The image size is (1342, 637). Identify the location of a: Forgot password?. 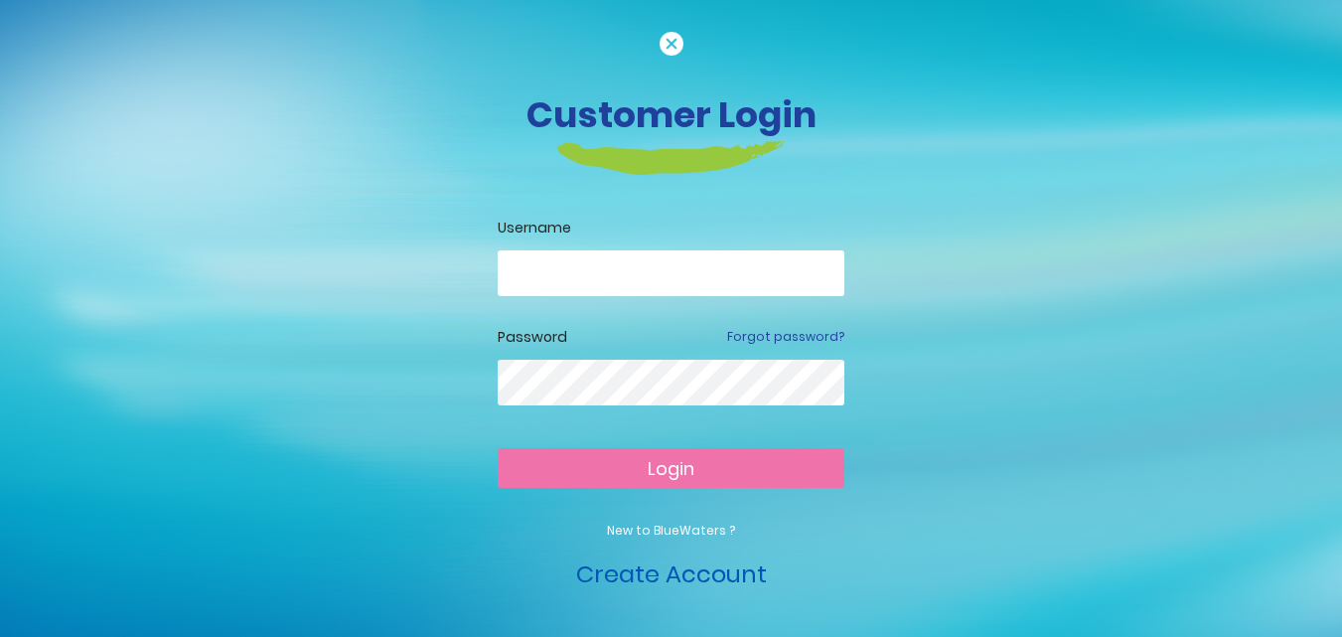
(786, 337).